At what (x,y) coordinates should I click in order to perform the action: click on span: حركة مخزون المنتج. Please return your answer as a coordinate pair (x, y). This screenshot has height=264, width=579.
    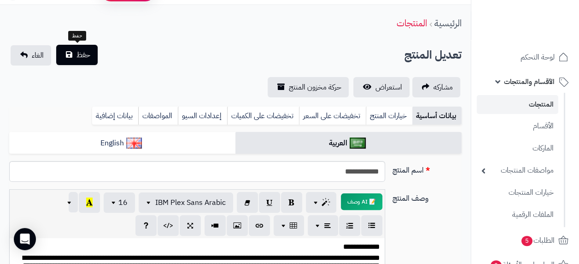
    Looking at the image, I should click on (315, 87).